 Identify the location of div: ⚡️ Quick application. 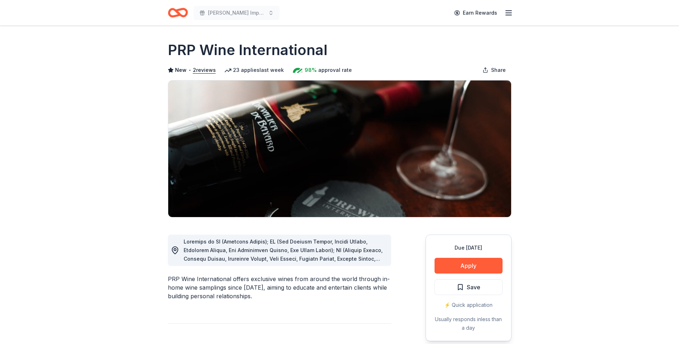
(469, 305).